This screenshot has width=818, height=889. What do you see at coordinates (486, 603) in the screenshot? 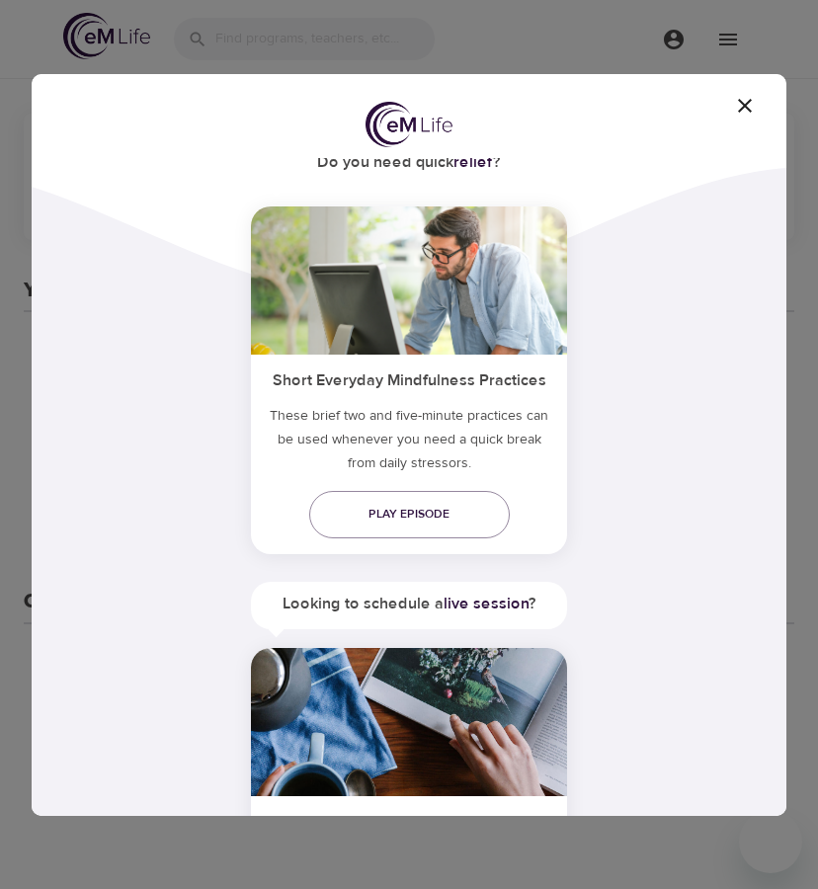
I see `a: live session` at bounding box center [486, 603].